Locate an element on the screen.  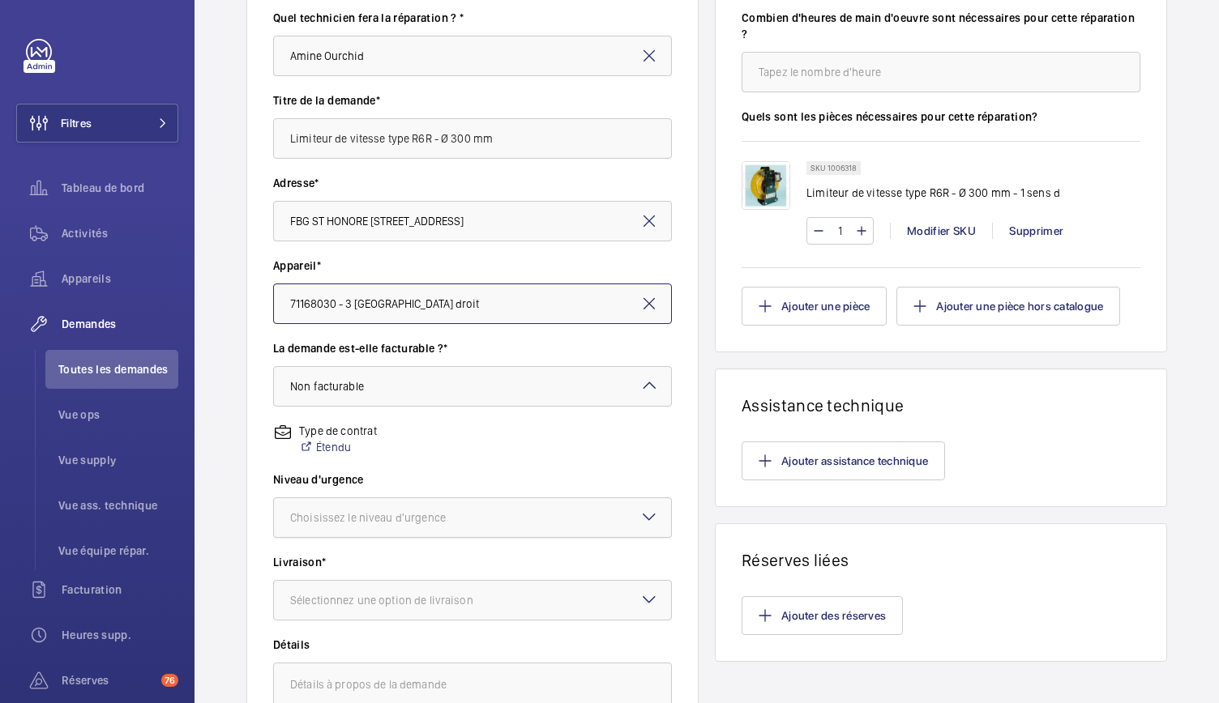
label: La demande est-elle facturable ?* is located at coordinates (472, 348).